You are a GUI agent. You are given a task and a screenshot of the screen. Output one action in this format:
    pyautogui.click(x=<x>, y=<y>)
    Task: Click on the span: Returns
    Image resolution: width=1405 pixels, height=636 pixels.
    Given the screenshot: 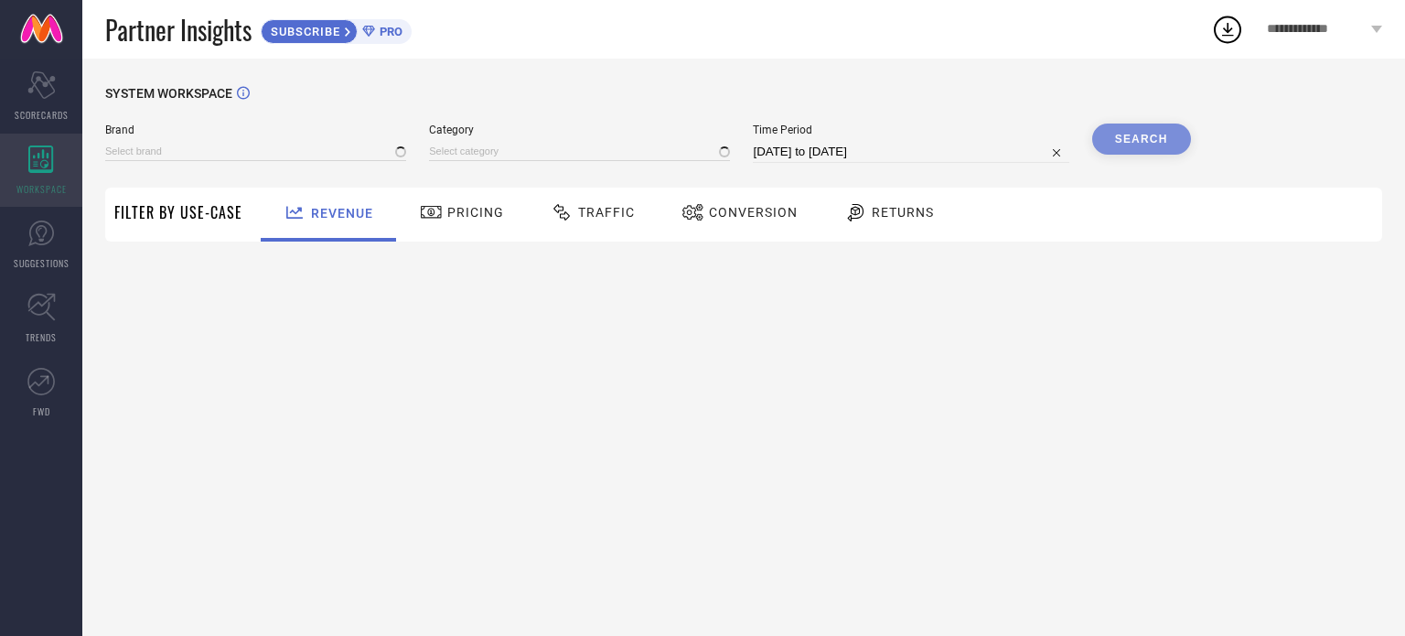 What is the action you would take?
    pyautogui.click(x=903, y=212)
    